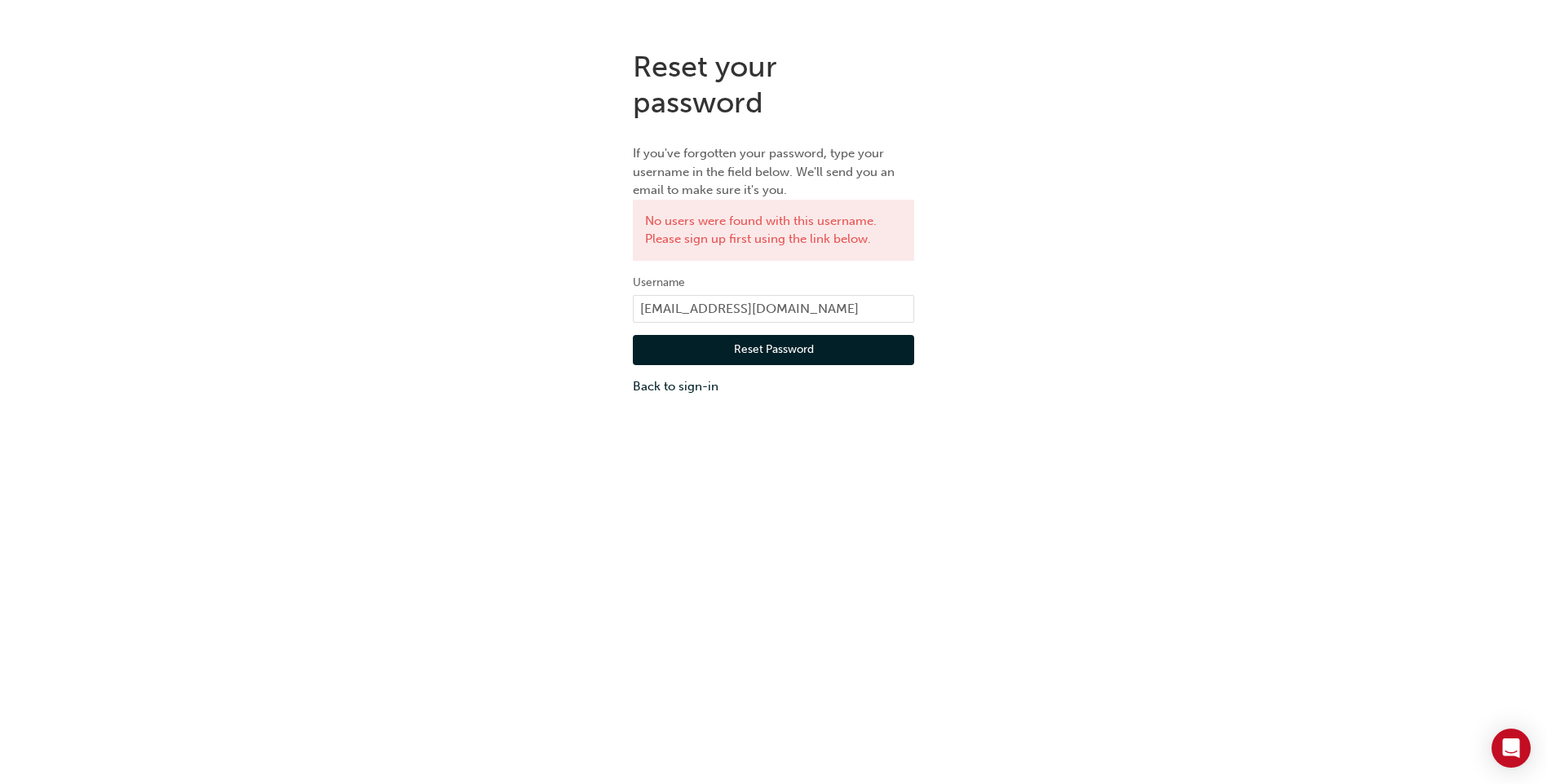 Image resolution: width=1547 pixels, height=784 pixels. Describe the element at coordinates (773, 350) in the screenshot. I see `button: Reset Password` at that location.